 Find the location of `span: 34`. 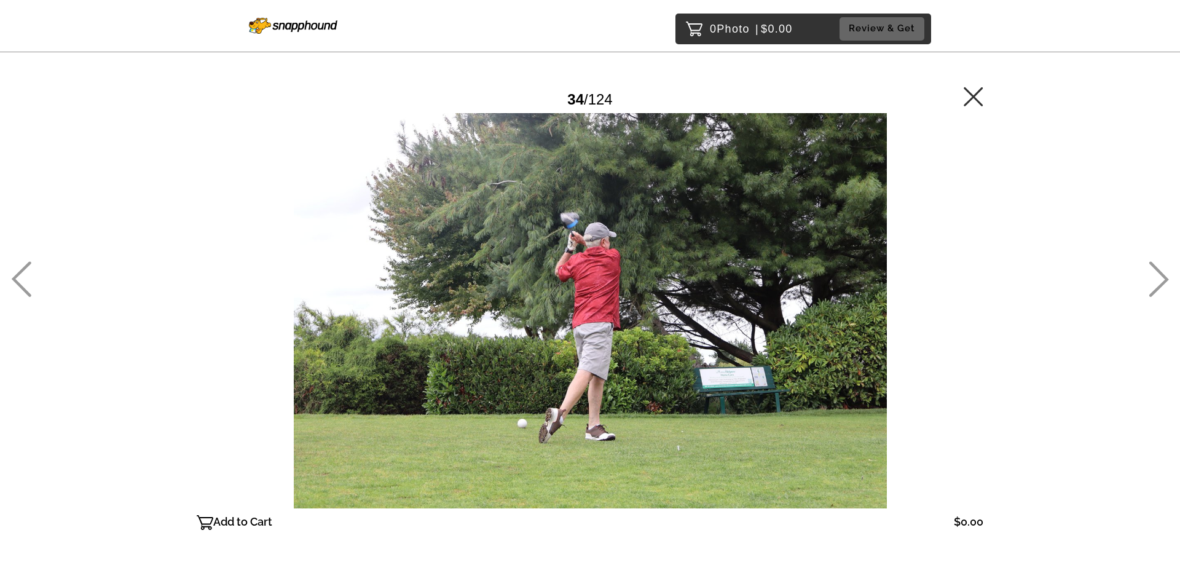

span: 34 is located at coordinates (575, 99).